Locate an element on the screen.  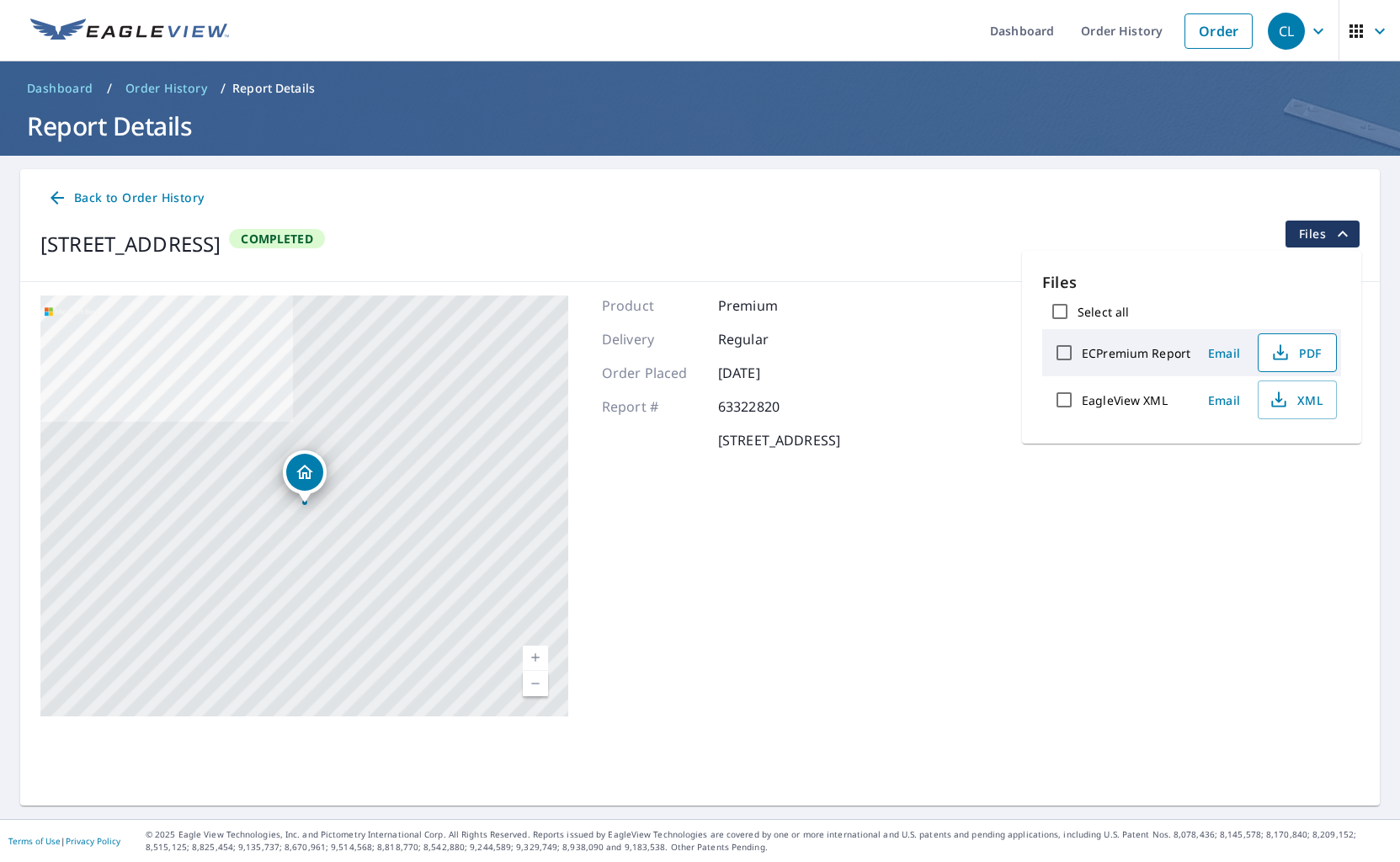
span: Back to Order History is located at coordinates (126, 198).